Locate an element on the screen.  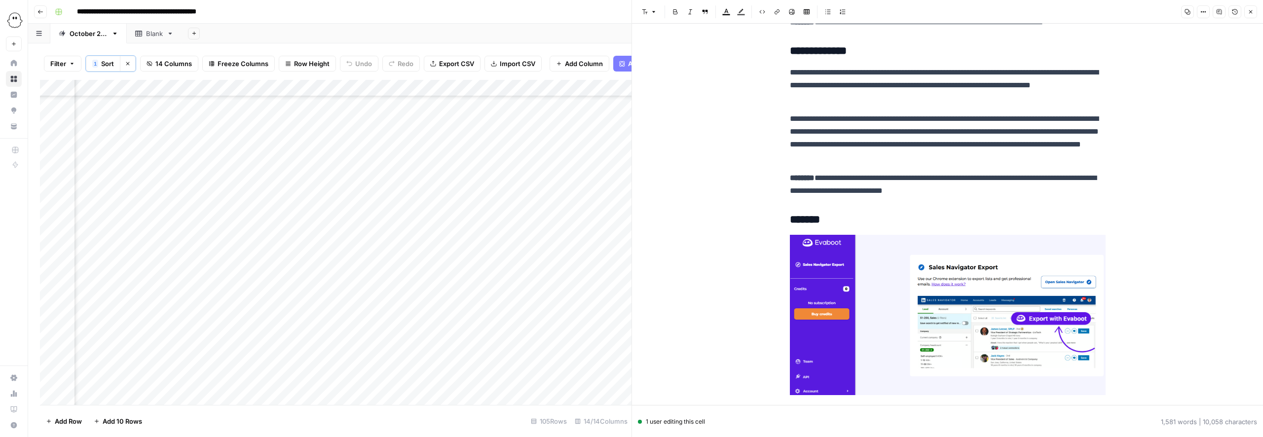
div: 1,581 words | 10,058 characters is located at coordinates (1208, 422).